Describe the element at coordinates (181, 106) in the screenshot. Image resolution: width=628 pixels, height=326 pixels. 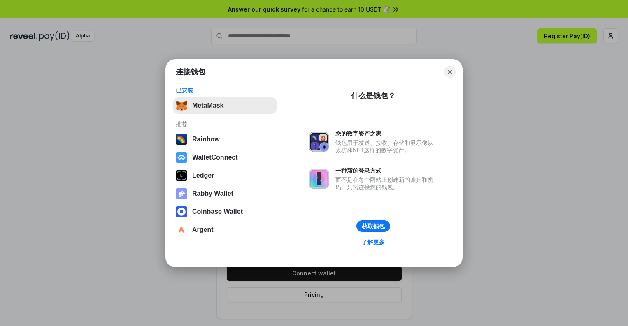
I see `img: svg+xml,%3Csvg%20fill%3D%22none%22%20height%3D%2233%22%20viewBox%3D%220%200%2035%2033%22%20width%...` at that location.